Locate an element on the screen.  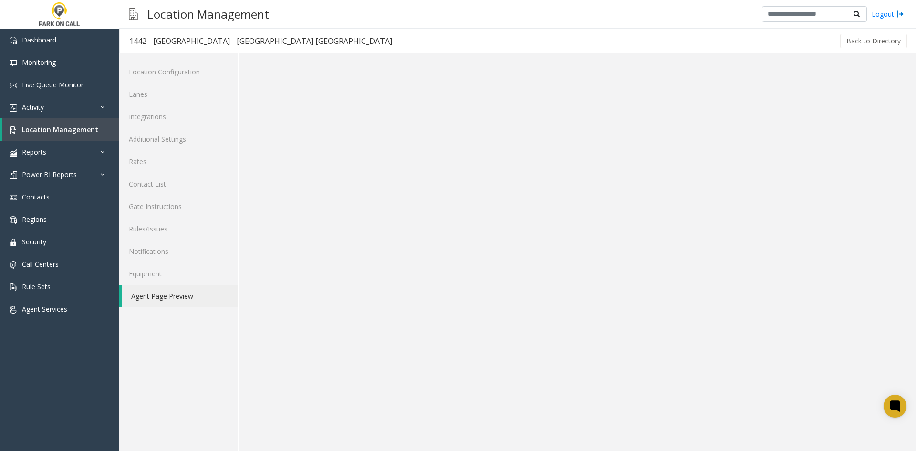
a: Integrations is located at coordinates (178, 116).